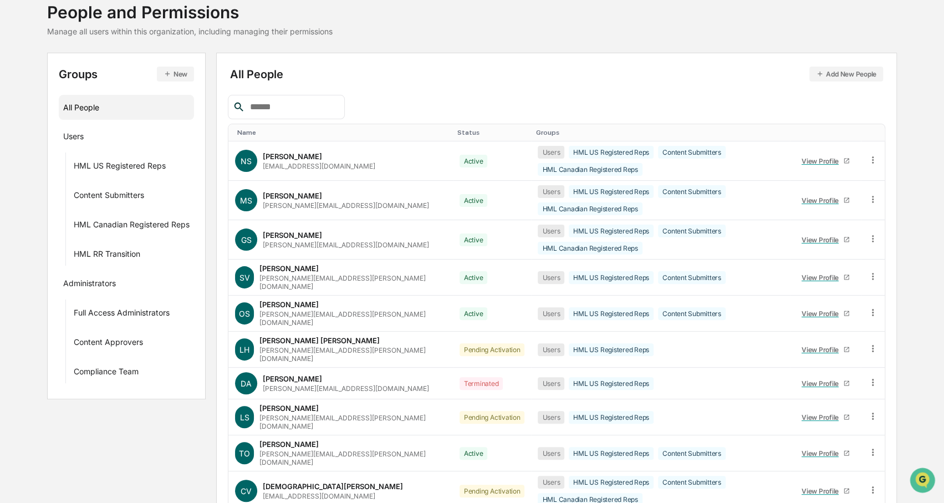 This screenshot has width=944, height=503. I want to click on div: HML RR Transition, so click(107, 256).